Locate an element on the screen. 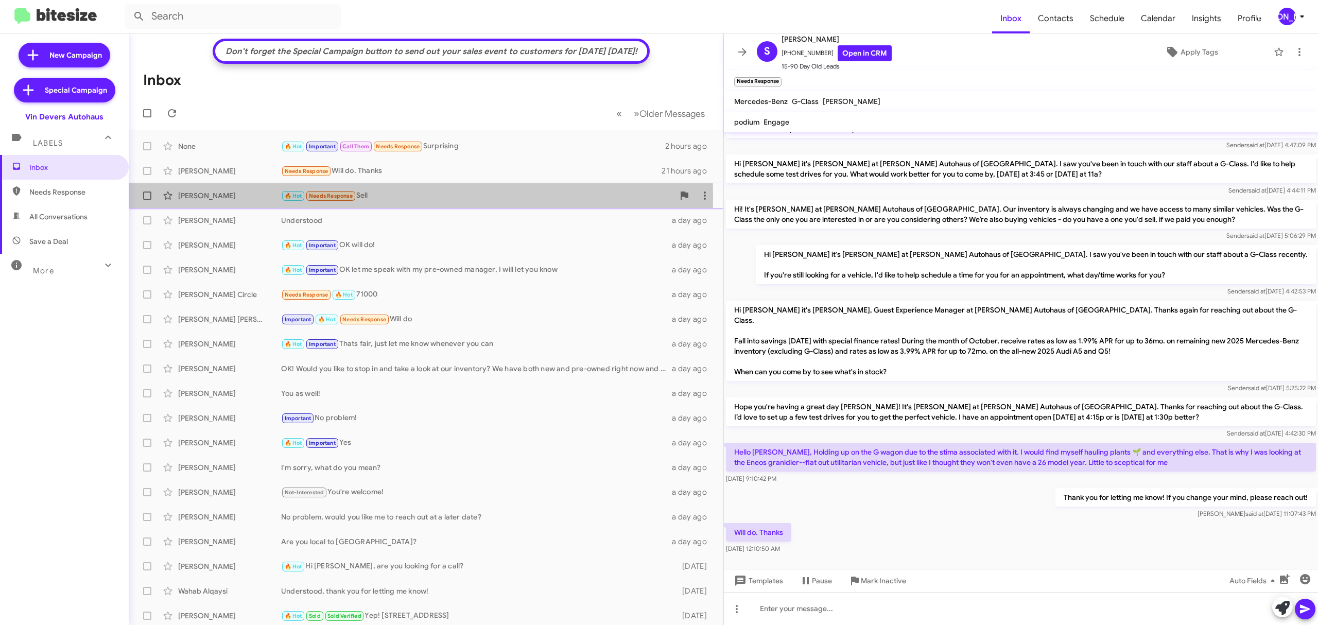 The width and height of the screenshot is (1318, 625). a: Open in CRM is located at coordinates (865, 53).